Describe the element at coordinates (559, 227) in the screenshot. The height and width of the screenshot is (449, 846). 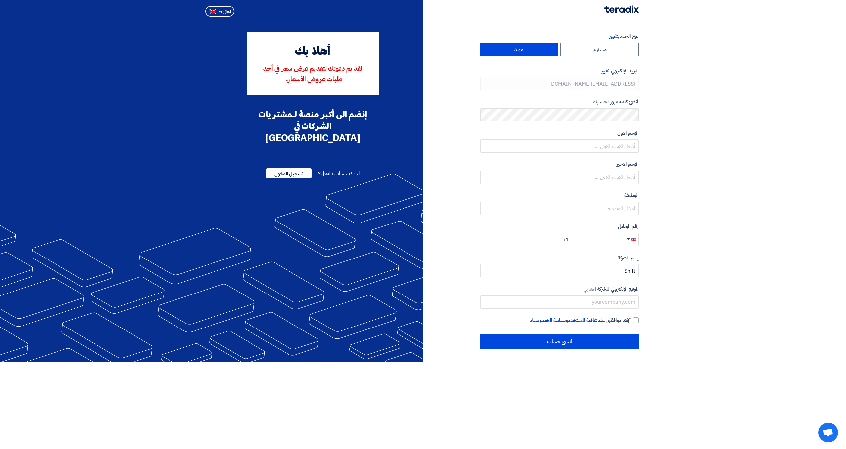
I see `label: رقم الموبايل` at that location.